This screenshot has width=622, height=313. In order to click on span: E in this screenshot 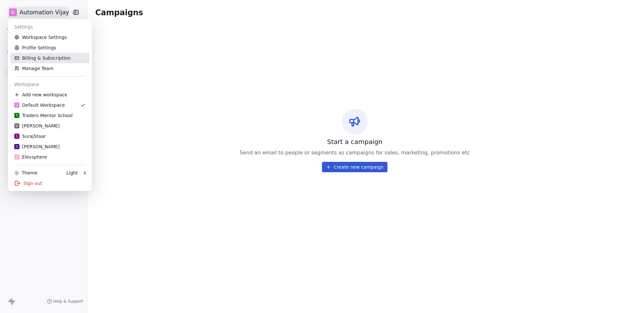, I will do `click(17, 157)`.